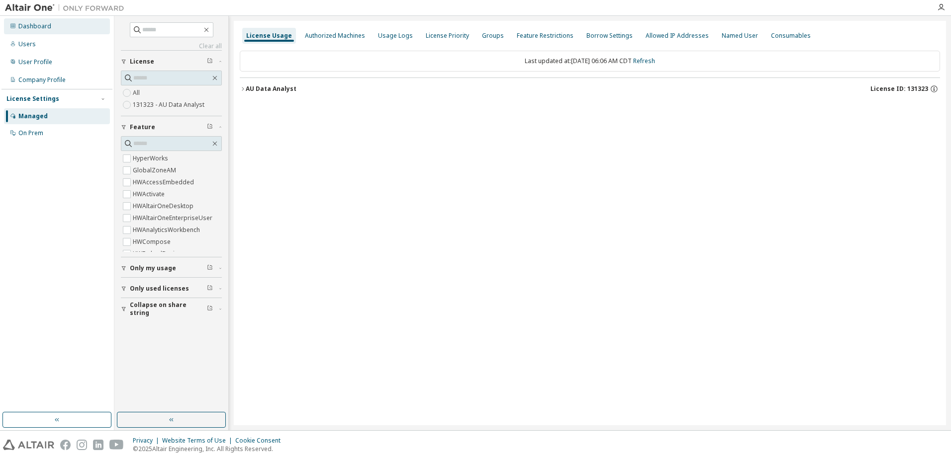 The height and width of the screenshot is (459, 951). Describe the element at coordinates (142, 62) in the screenshot. I see `span: License` at that location.